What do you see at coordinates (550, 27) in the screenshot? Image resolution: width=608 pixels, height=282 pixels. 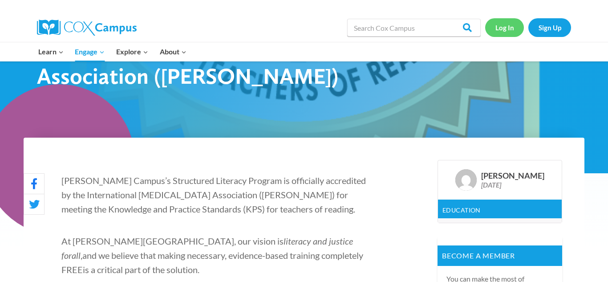 I see `a: Sign Up` at bounding box center [550, 27].